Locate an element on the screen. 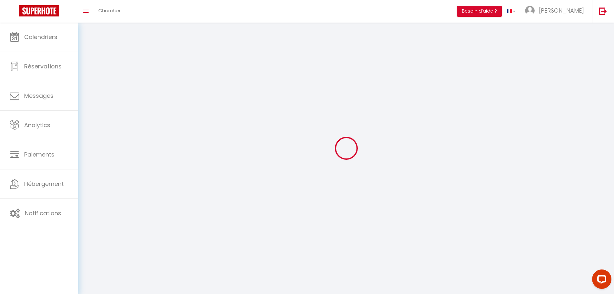 This screenshot has width=614, height=294. img: logout is located at coordinates (603, 11).